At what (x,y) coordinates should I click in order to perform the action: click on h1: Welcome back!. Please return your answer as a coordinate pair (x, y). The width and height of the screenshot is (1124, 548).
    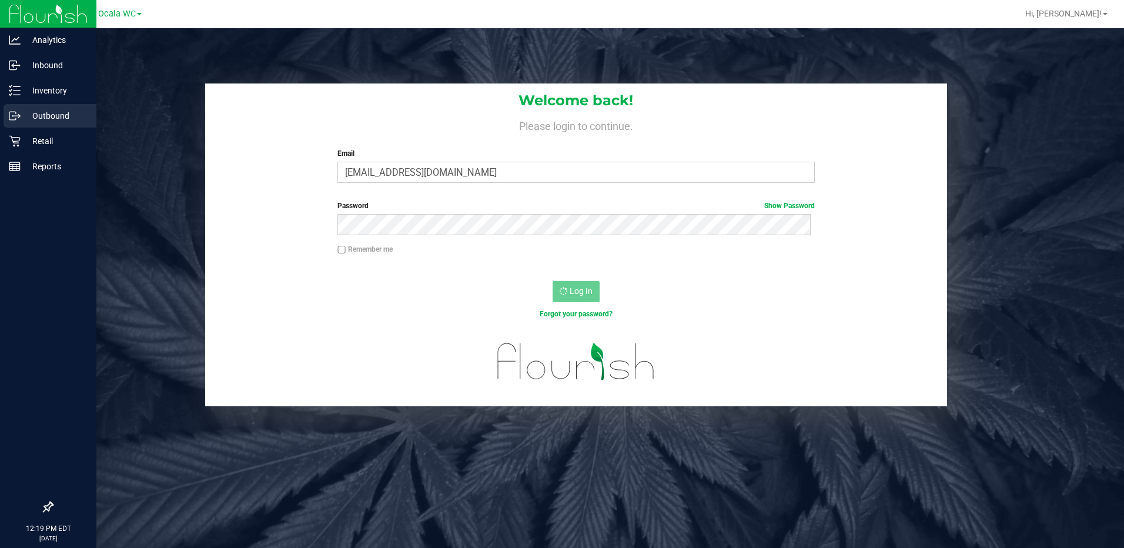
    Looking at the image, I should click on (576, 101).